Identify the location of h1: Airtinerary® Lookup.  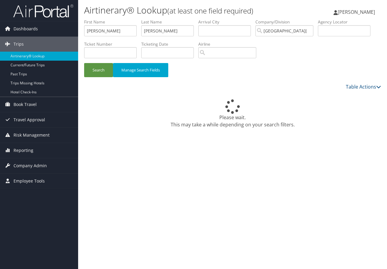
(183, 10).